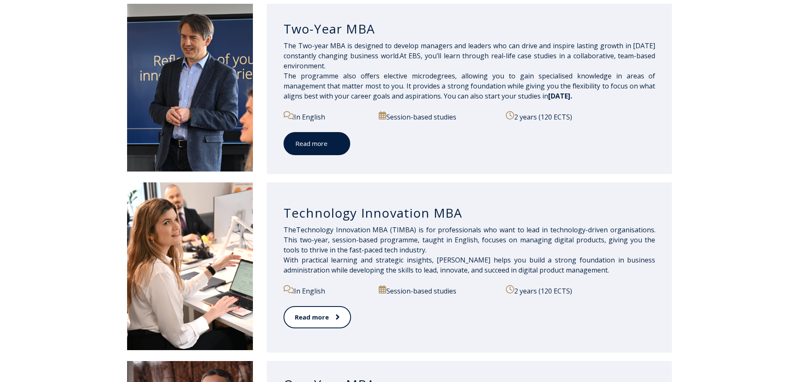 The height and width of the screenshot is (382, 799). I want to click on span: The Two-year MBA is designed to develop managers and leaders who can drive and inspire lasting gr..., so click(469, 71).